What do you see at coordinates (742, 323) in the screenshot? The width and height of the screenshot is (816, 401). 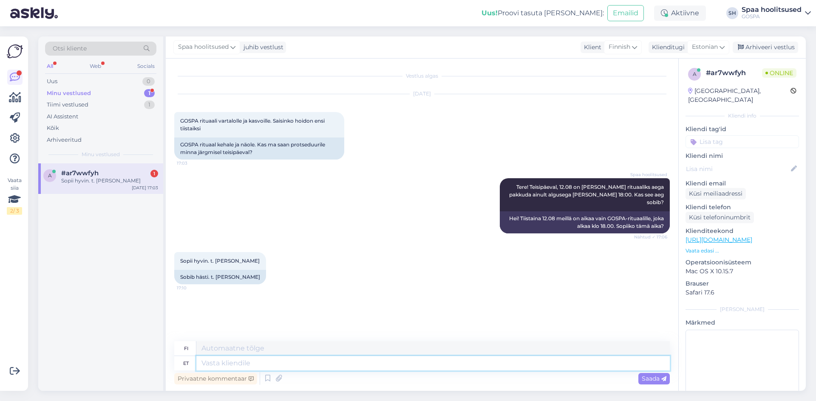 I see `p: Märkmed` at bounding box center [742, 323].